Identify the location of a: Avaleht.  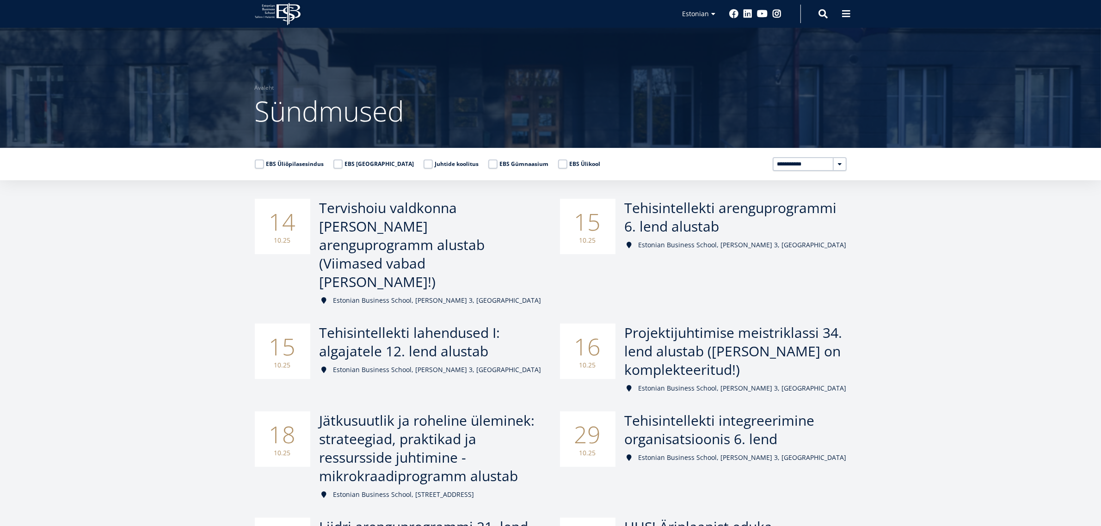
(264, 88).